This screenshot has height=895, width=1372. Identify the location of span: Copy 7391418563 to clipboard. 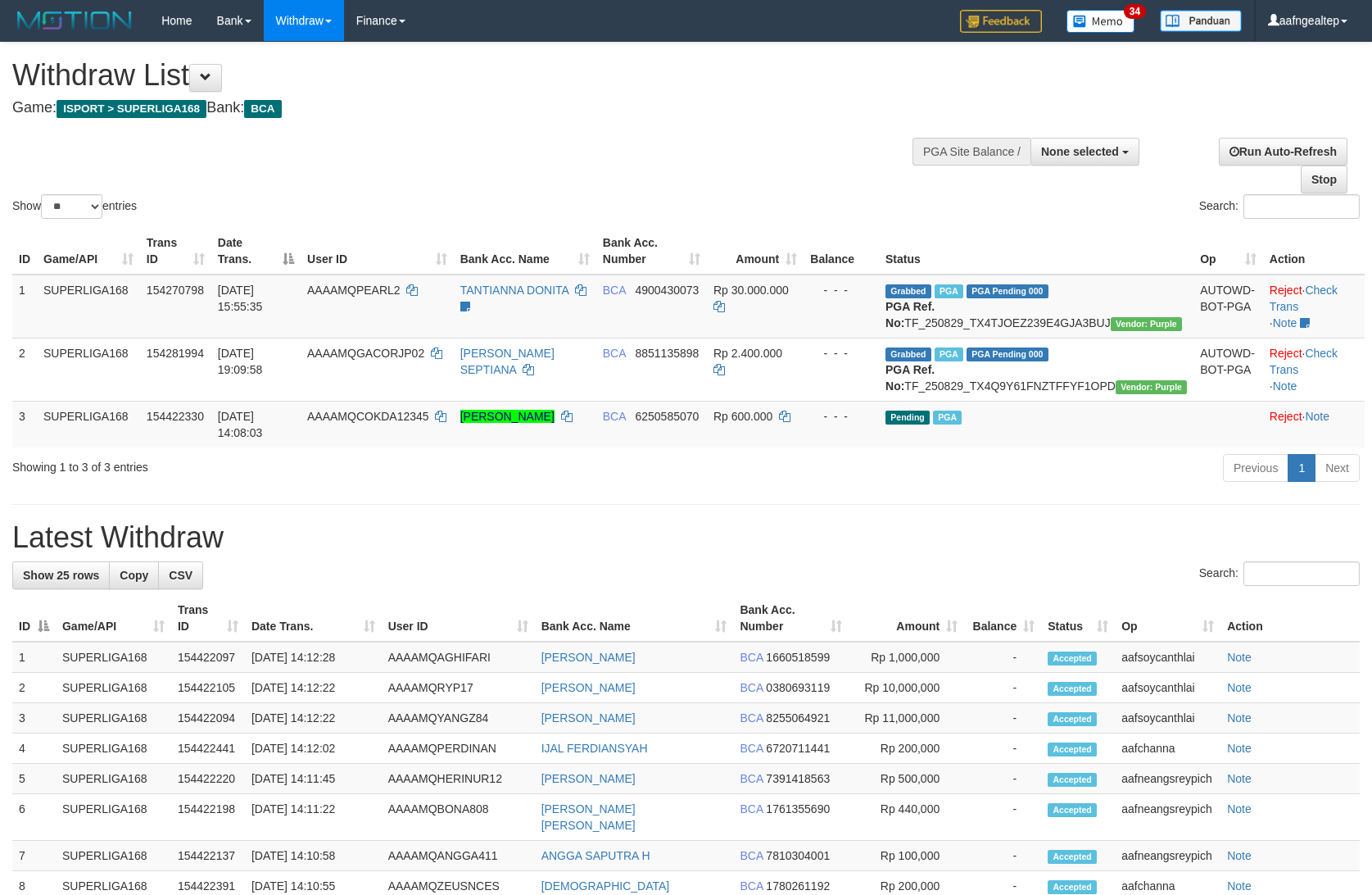
(797, 779).